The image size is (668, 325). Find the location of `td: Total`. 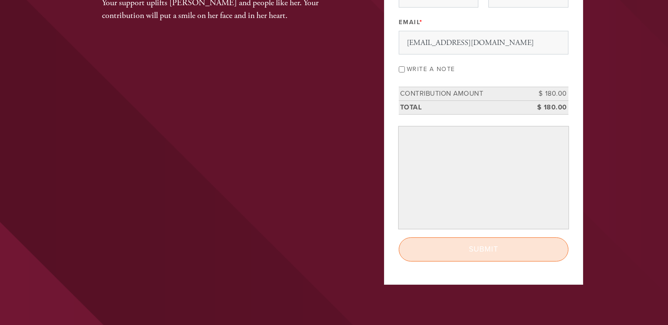

td: Total is located at coordinates (462, 107).